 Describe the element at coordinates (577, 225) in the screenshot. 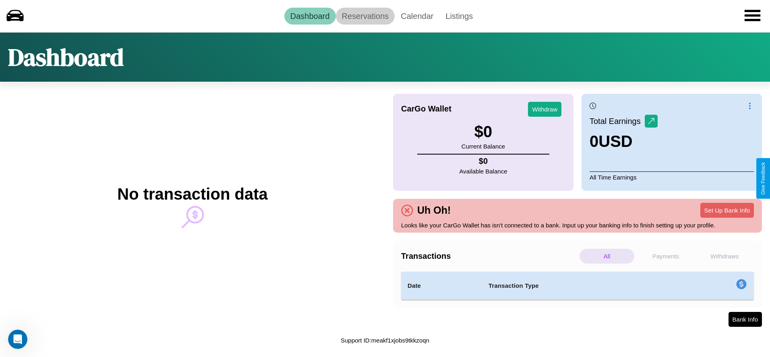

I see `p: Looks like your CarGo Wallet has isn't connected to a bank. Input up your banking info to finish ...` at that location.